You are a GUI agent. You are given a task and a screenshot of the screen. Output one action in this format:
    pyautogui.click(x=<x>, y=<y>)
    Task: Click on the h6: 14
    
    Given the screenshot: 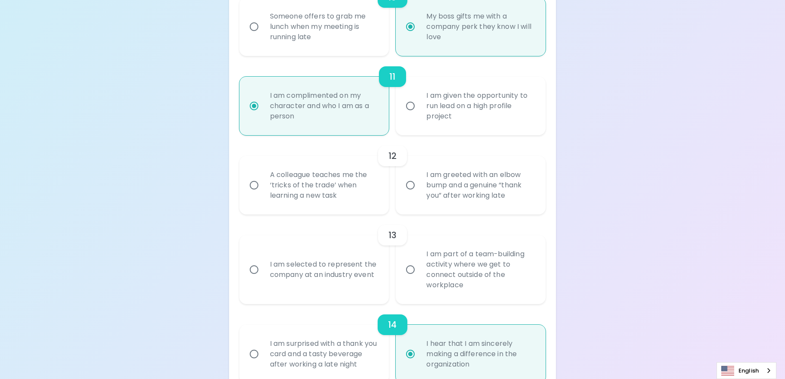 What is the action you would take?
    pyautogui.click(x=392, y=325)
    